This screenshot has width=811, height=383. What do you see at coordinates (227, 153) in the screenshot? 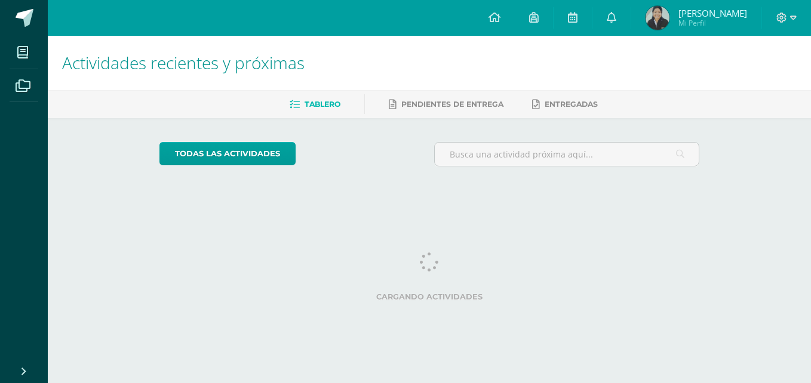
I see `a: todas las Actividades` at bounding box center [227, 153].